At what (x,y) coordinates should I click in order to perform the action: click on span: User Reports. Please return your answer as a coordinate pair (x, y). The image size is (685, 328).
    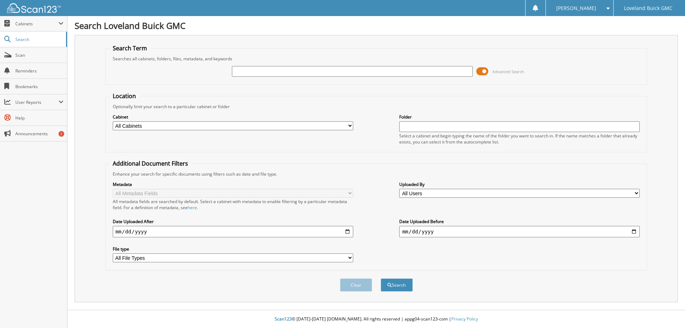
    Looking at the image, I should click on (37, 102).